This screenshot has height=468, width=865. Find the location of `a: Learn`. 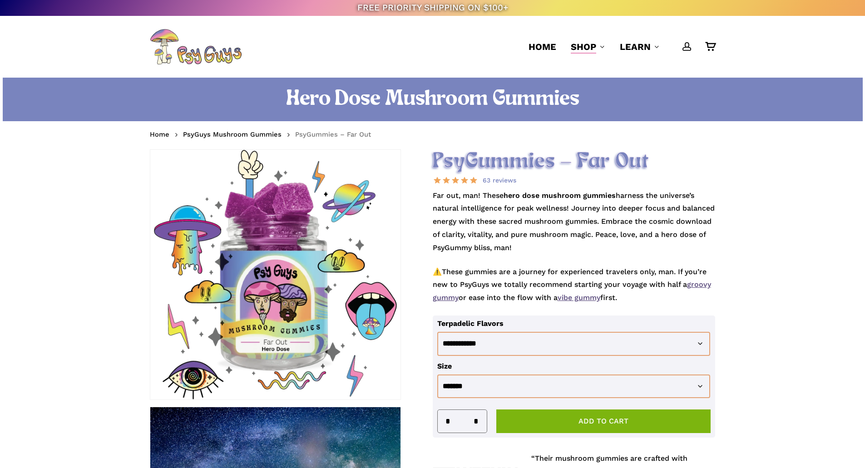

a: Learn is located at coordinates (640, 47).